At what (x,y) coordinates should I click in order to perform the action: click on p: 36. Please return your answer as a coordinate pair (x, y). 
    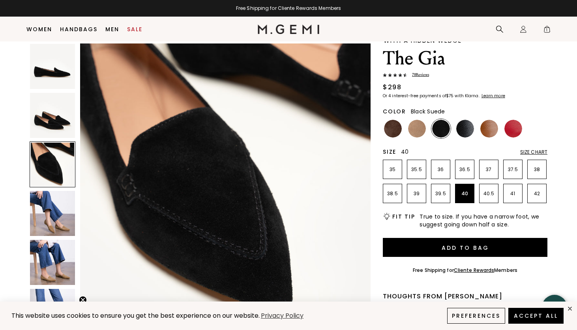
    Looking at the image, I should click on (441, 169).